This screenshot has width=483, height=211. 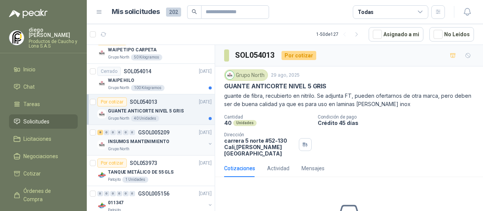 What do you see at coordinates (43, 173) in the screenshot?
I see `a: Cotizar` at bounding box center [43, 173].